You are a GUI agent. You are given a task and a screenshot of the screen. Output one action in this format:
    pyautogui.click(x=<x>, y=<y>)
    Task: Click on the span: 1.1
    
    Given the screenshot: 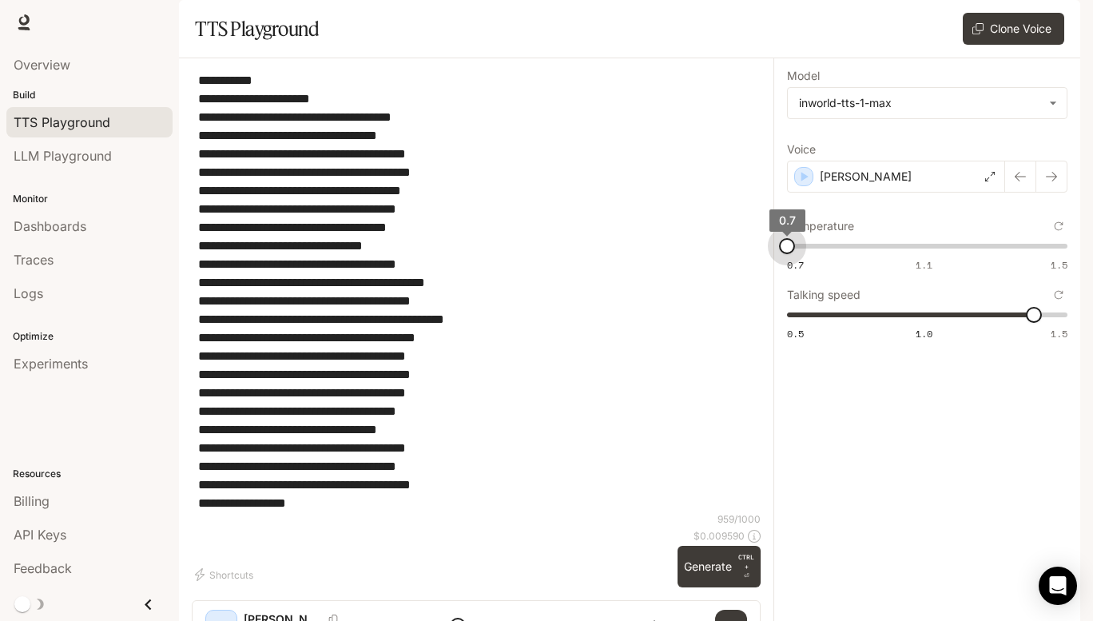 What is the action you would take?
    pyautogui.click(x=923, y=264)
    